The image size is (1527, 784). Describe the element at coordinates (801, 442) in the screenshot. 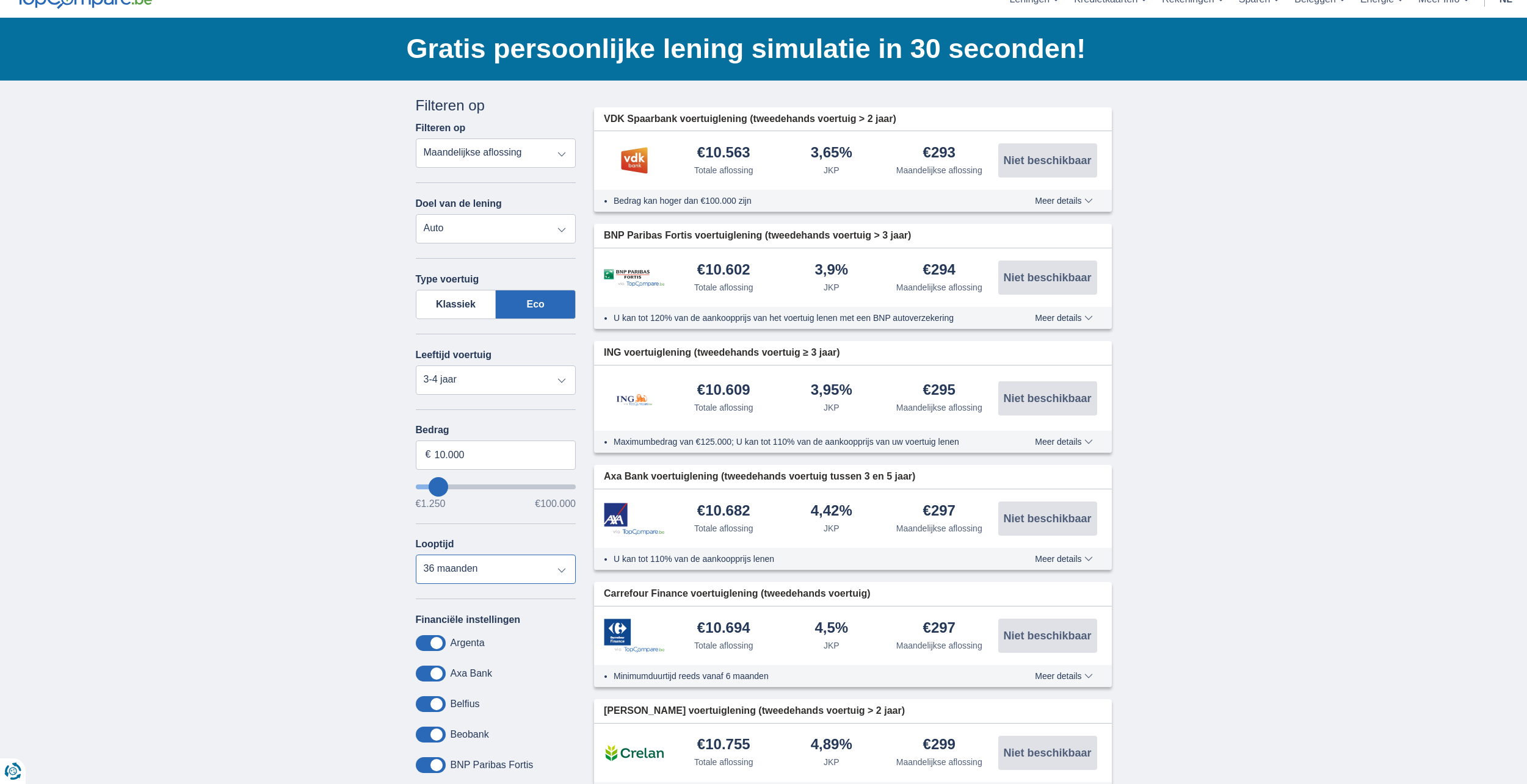

I see `li: Maximumbedrag van €125.000; U kan tot 110% van de aankoopprijs van uw voertuig lenen` at that location.